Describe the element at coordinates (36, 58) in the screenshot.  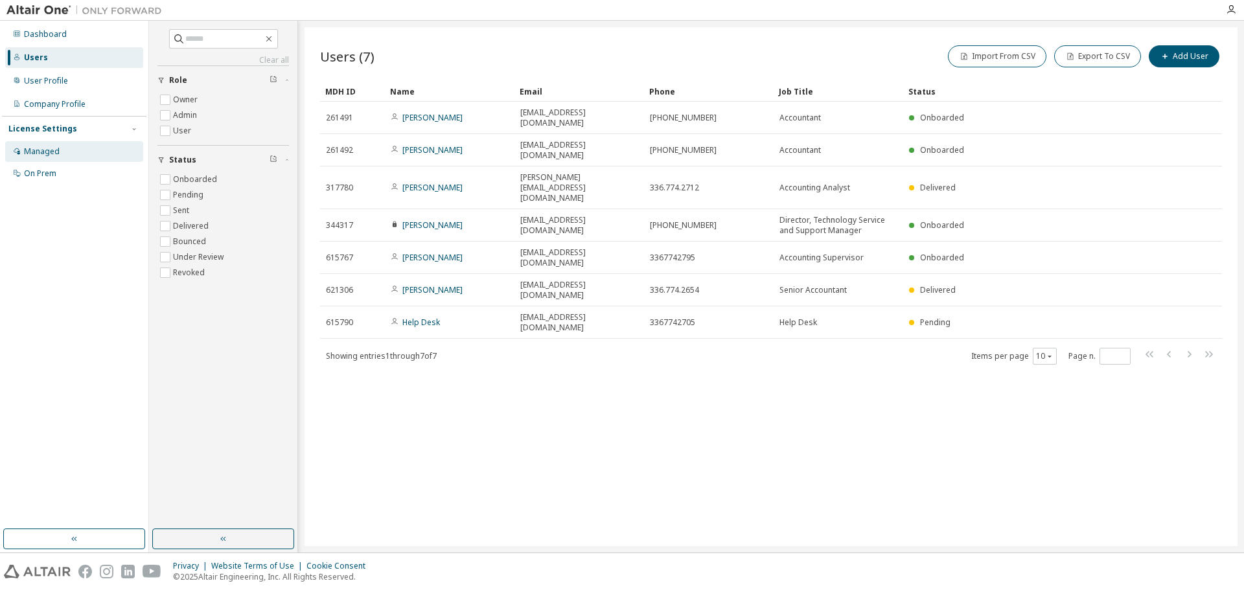
I see `div: Users` at that location.